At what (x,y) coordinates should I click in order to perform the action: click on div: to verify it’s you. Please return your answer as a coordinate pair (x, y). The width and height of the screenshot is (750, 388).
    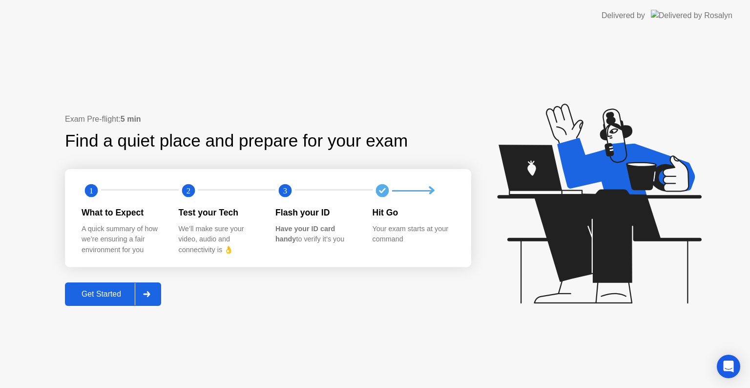
    Looking at the image, I should click on (316, 234).